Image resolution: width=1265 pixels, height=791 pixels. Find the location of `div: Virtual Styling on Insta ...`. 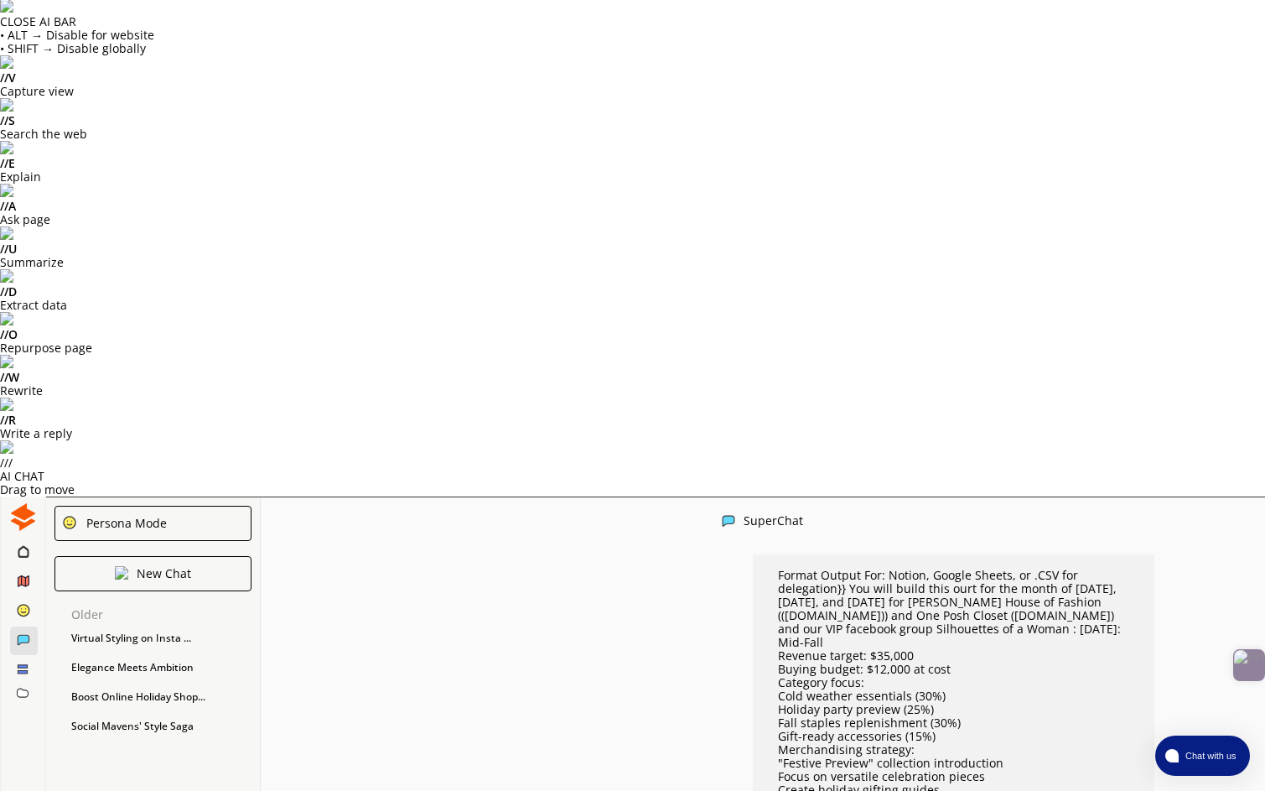

div: Virtual Styling on Insta ... is located at coordinates (161, 638).